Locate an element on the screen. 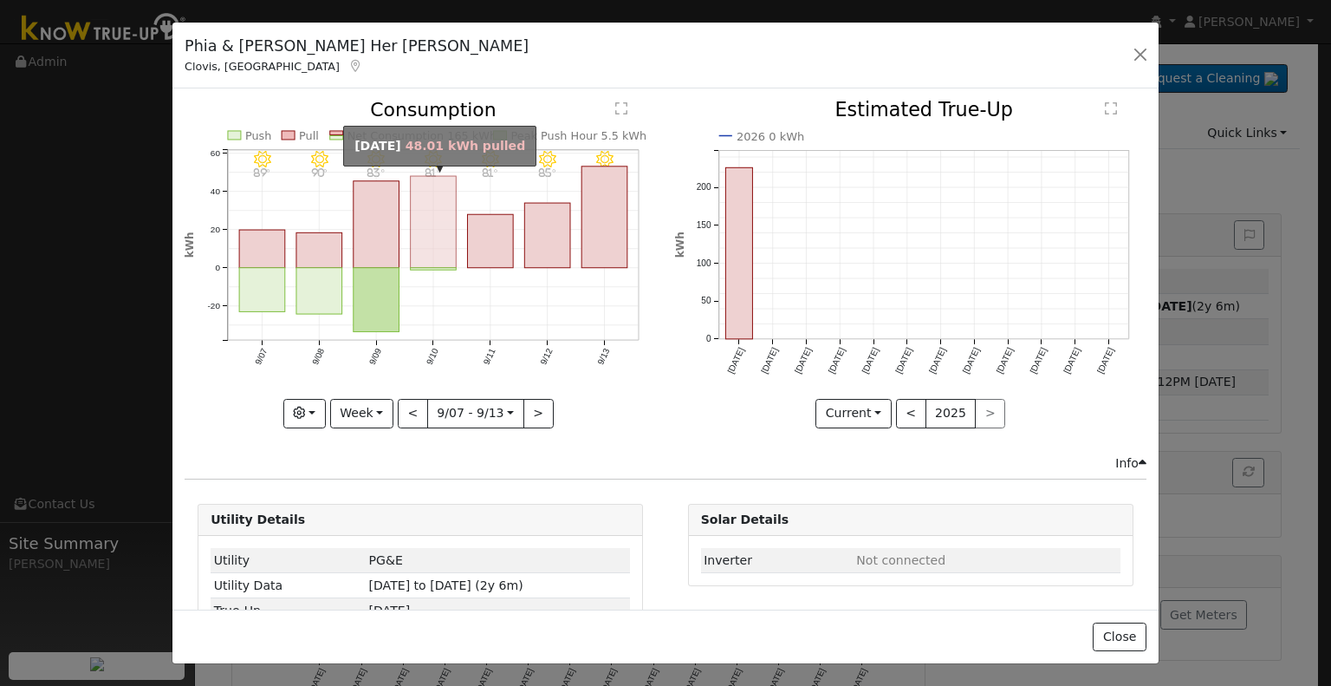 This screenshot has height=686, width=1331. text: 9/10 is located at coordinates (432, 356).